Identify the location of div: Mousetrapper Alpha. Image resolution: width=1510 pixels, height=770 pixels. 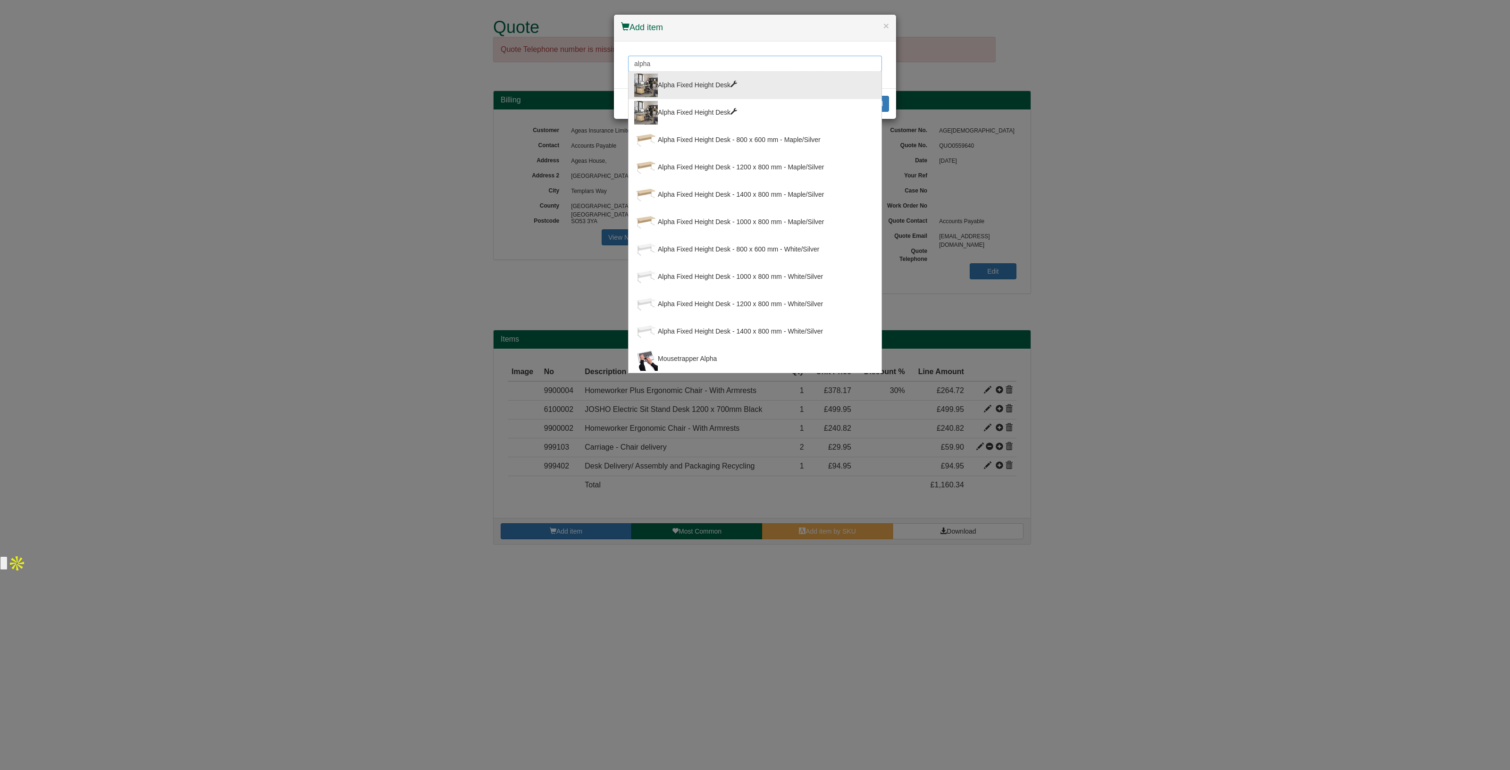
(755, 359).